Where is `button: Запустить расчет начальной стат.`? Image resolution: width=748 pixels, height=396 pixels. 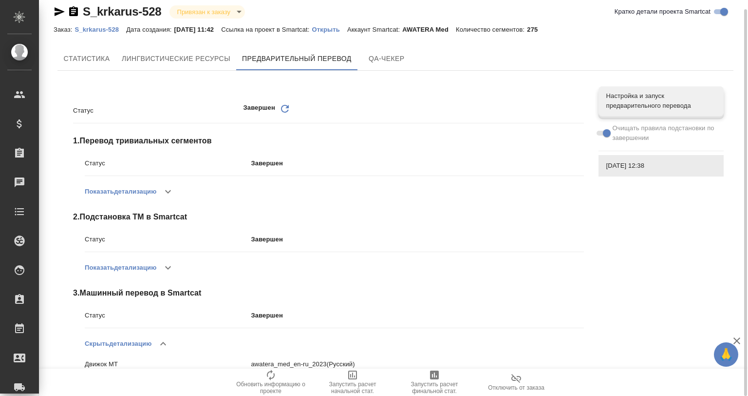 button: Запустить расчет начальной стат. is located at coordinates (353, 382).